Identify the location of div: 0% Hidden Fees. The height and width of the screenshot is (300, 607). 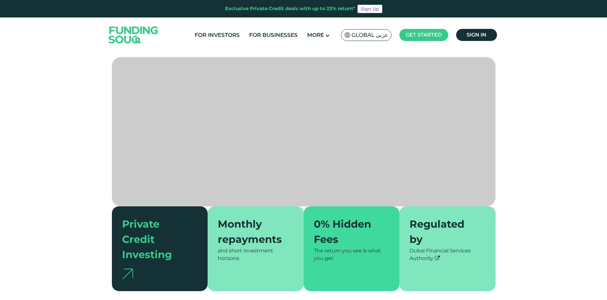
(348, 231).